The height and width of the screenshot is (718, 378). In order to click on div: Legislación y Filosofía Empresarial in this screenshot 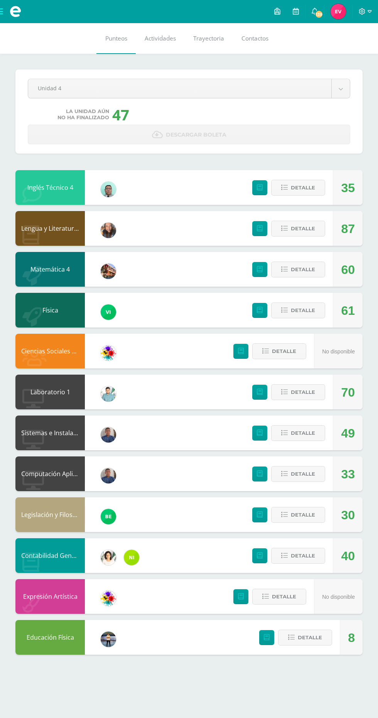, I will do `click(50, 515)`.